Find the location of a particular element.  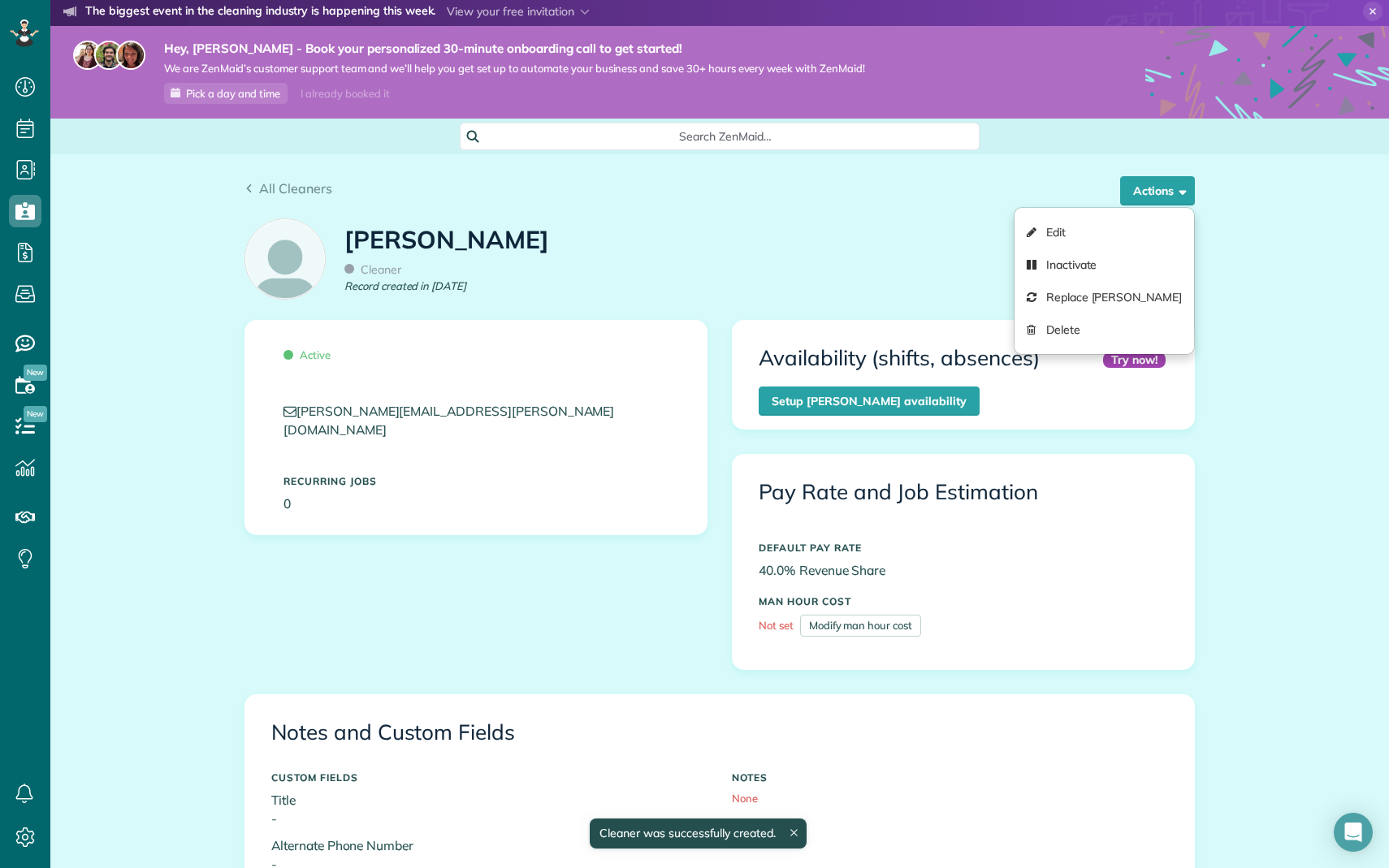

h5: NOTES is located at coordinates (949, 777).